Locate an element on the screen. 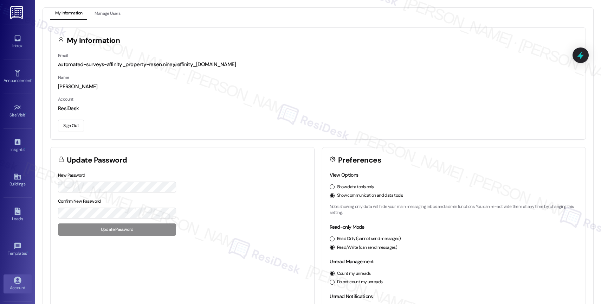 The image size is (601, 304). label: Read/Write (can send messages) is located at coordinates (368, 248).